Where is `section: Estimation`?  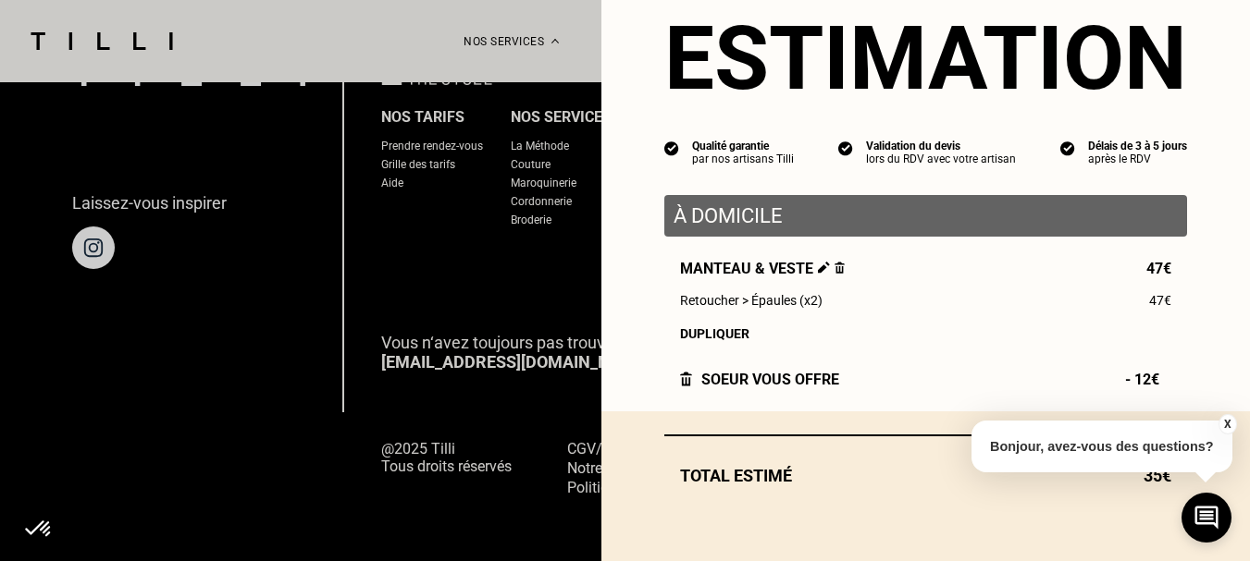
section: Estimation is located at coordinates (925, 58).